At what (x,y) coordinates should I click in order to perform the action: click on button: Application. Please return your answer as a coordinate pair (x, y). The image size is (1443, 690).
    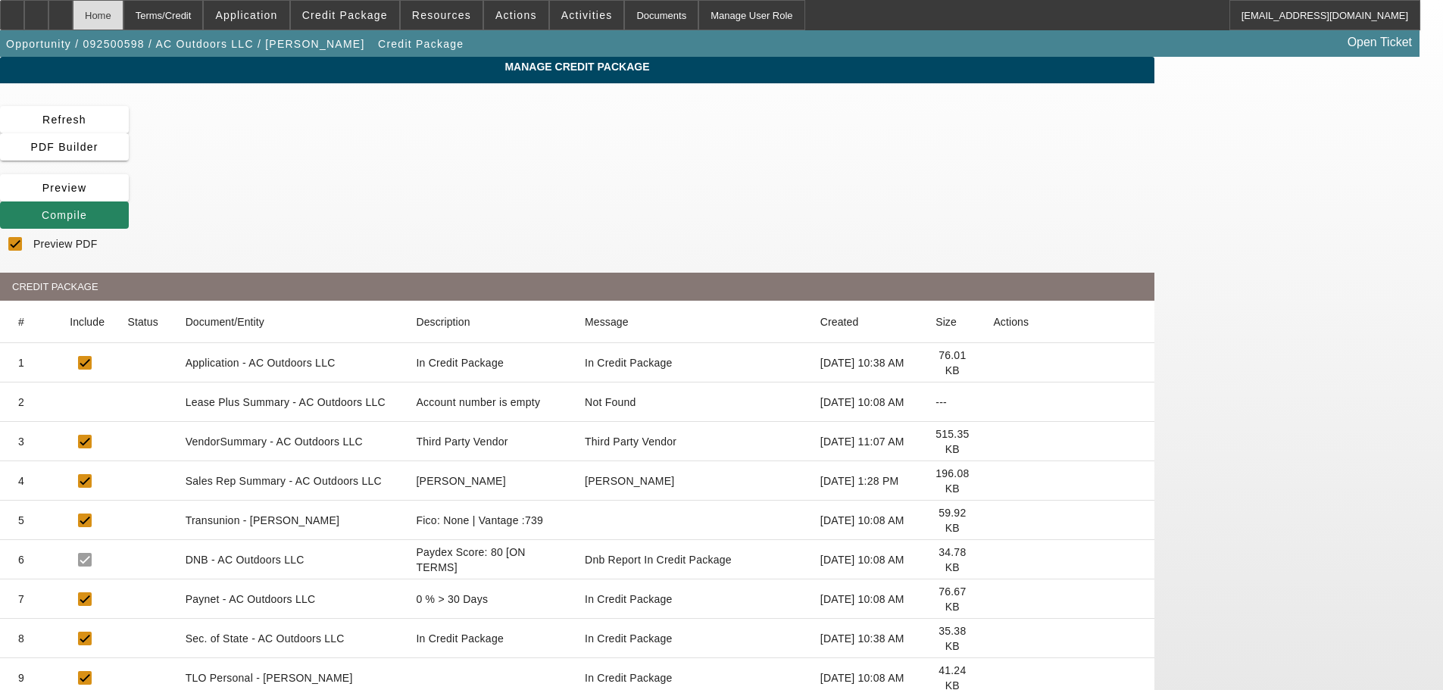
    Looking at the image, I should click on (246, 15).